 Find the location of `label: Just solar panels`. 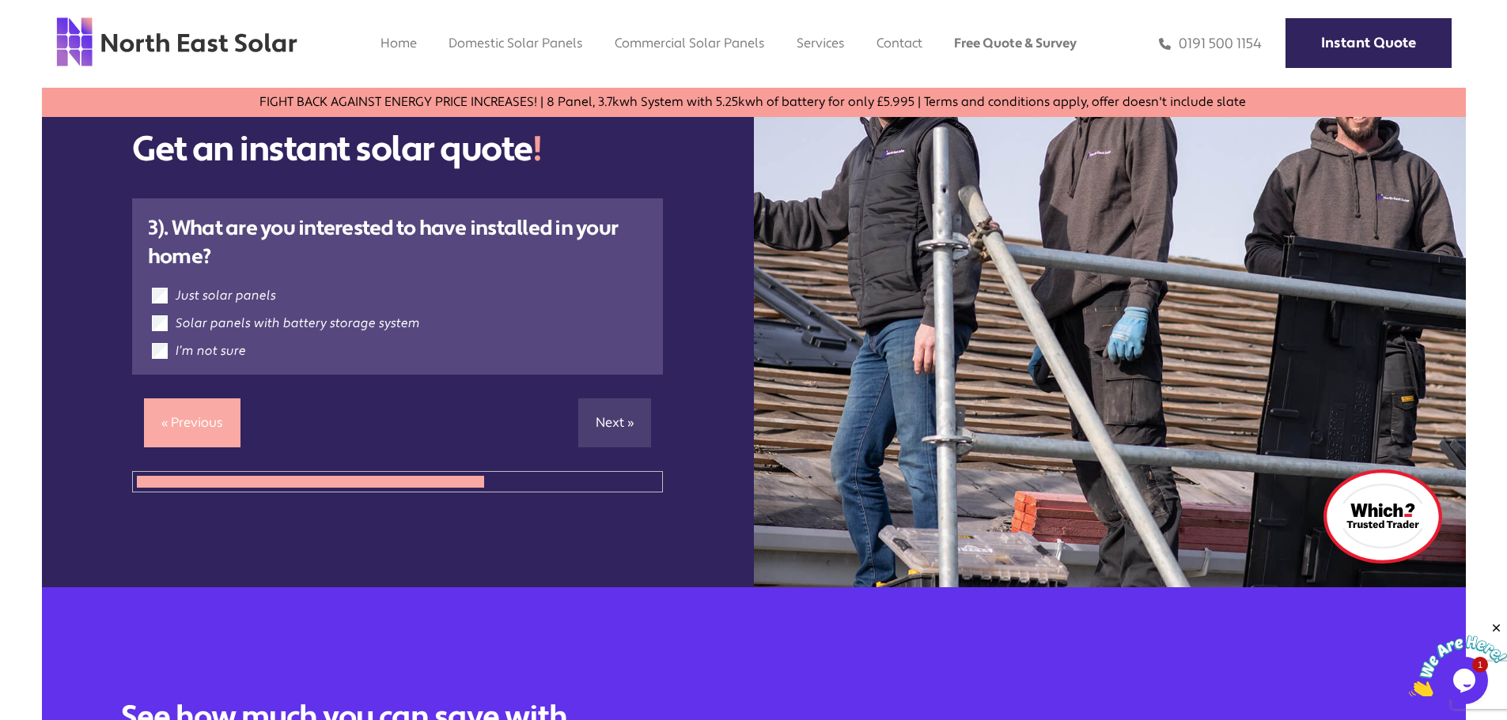

label: Just solar panels is located at coordinates (225, 296).